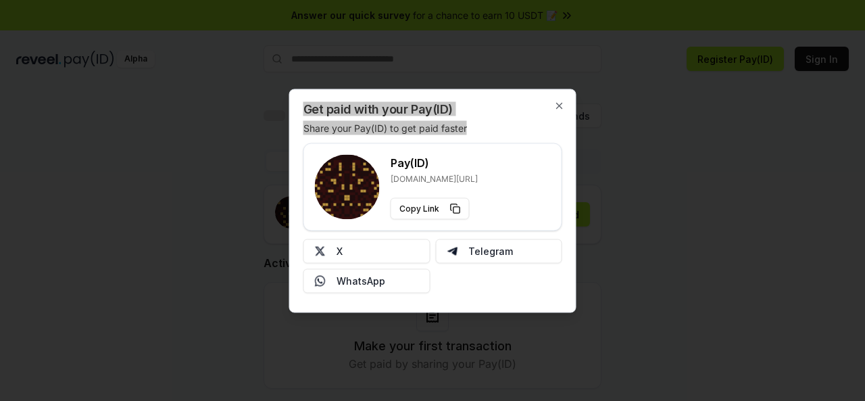 This screenshot has height=401, width=865. Describe the element at coordinates (320, 281) in the screenshot. I see `img: Whatsapp` at that location.